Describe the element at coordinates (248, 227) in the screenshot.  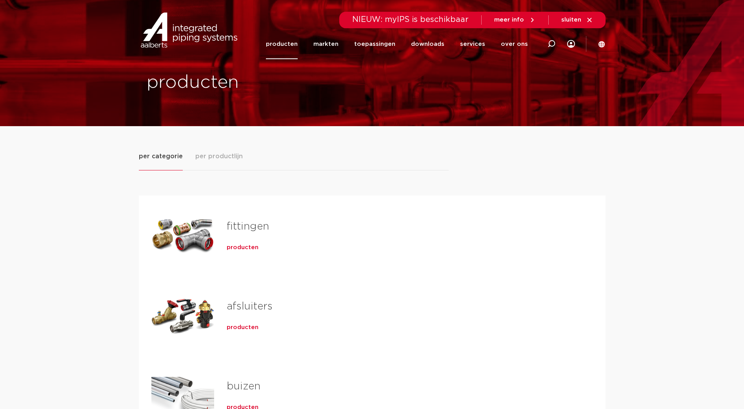
I see `a: fittingen` at that location.